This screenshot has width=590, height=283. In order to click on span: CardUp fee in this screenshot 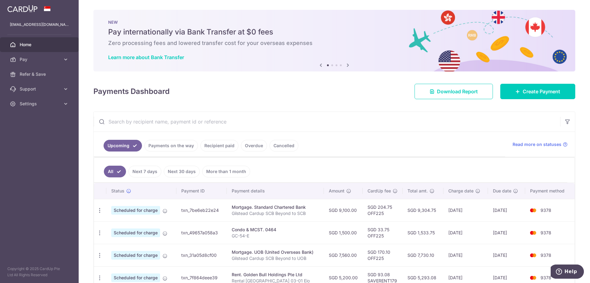, I will do `click(379, 191)`.